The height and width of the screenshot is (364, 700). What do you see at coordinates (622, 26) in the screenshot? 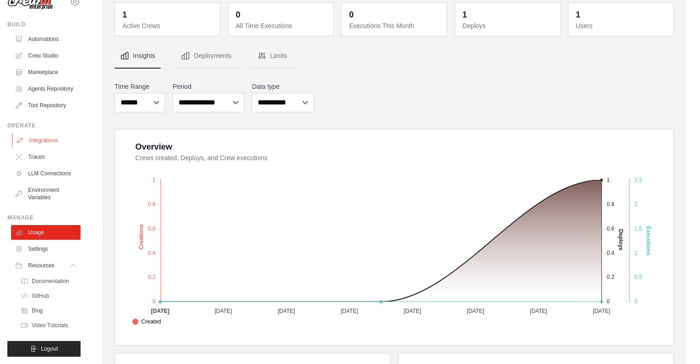
I see `dt: Users` at bounding box center [622, 26].